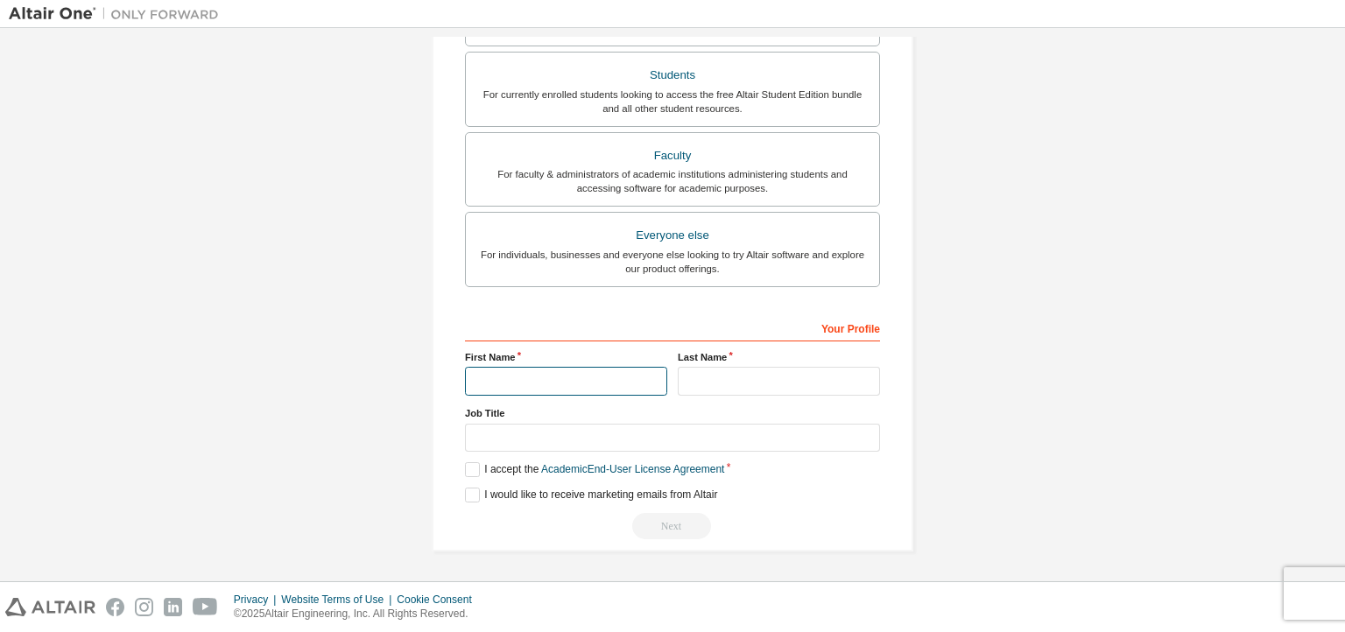 This screenshot has height=632, width=1345. I want to click on div: For individuals, businesses and everyone else looking to try Altair software and explore our prod..., so click(673, 262).